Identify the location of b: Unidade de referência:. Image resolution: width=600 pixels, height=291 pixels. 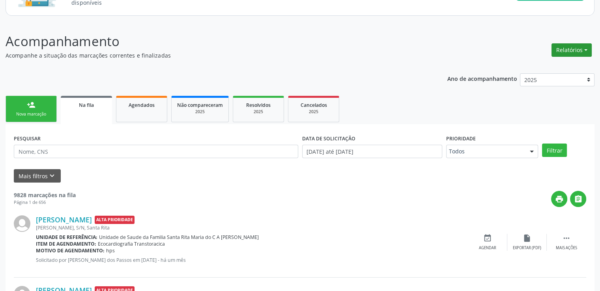
(67, 237).